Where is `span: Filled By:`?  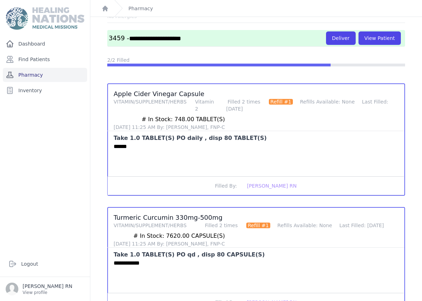
span: Filled By: is located at coordinates (226, 186).